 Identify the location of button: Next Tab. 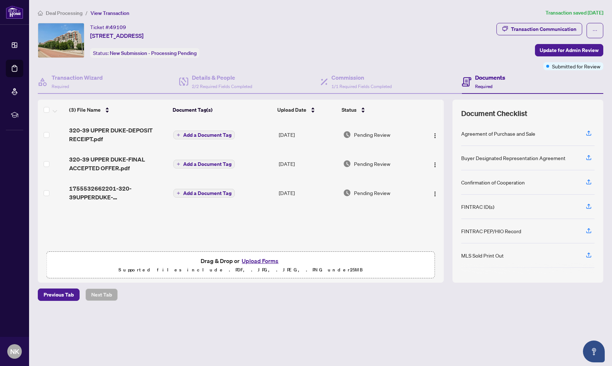
(101, 295).